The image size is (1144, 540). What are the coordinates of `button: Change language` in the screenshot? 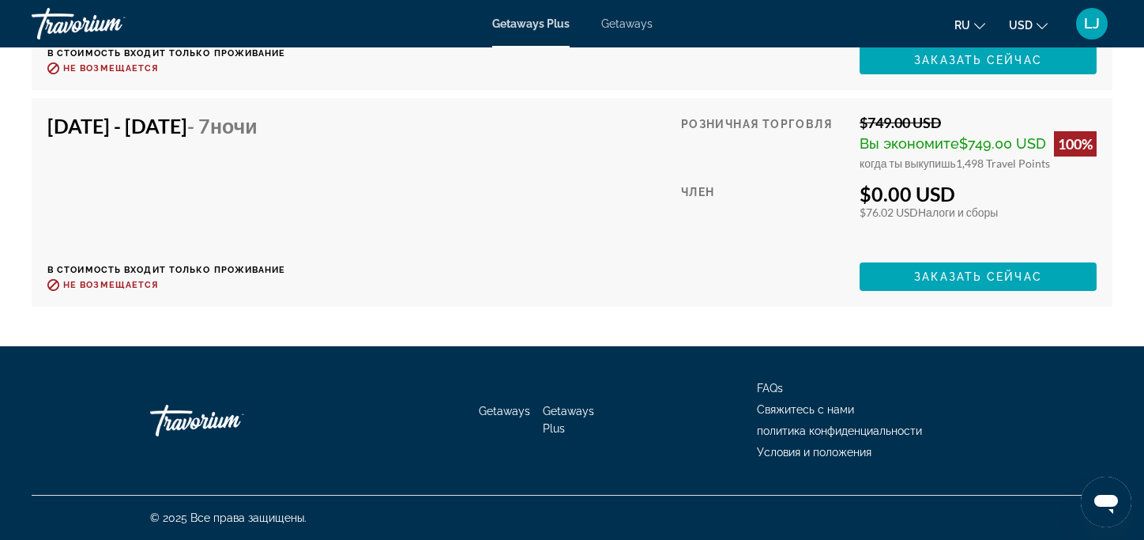 It's located at (969, 24).